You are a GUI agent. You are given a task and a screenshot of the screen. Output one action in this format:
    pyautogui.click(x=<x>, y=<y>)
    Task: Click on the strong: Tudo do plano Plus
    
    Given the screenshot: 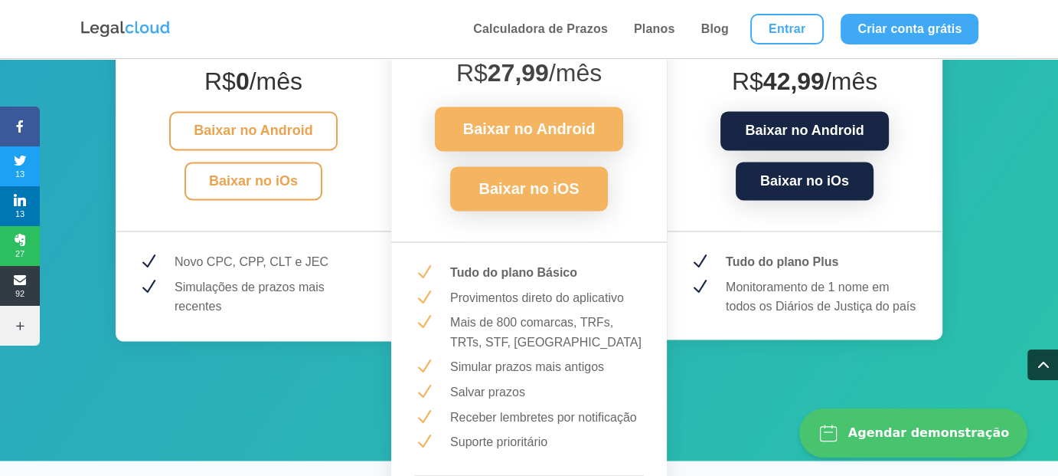 What is the action you would take?
    pyautogui.click(x=782, y=261)
    